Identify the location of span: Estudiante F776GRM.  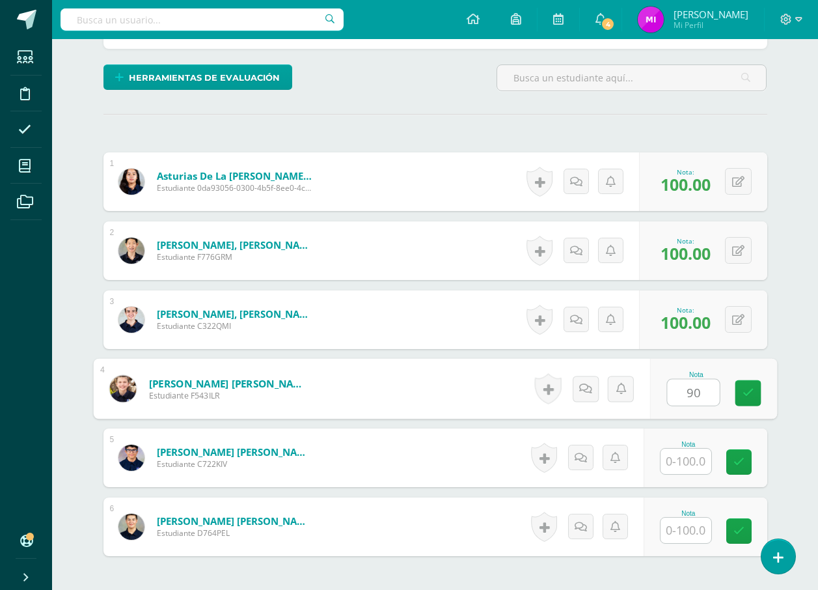
(235, 257).